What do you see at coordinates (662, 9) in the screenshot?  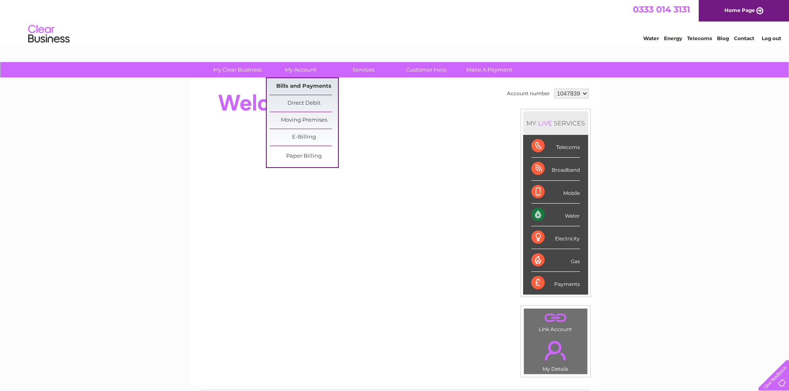 I see `span: 0333 014 3131` at bounding box center [662, 9].